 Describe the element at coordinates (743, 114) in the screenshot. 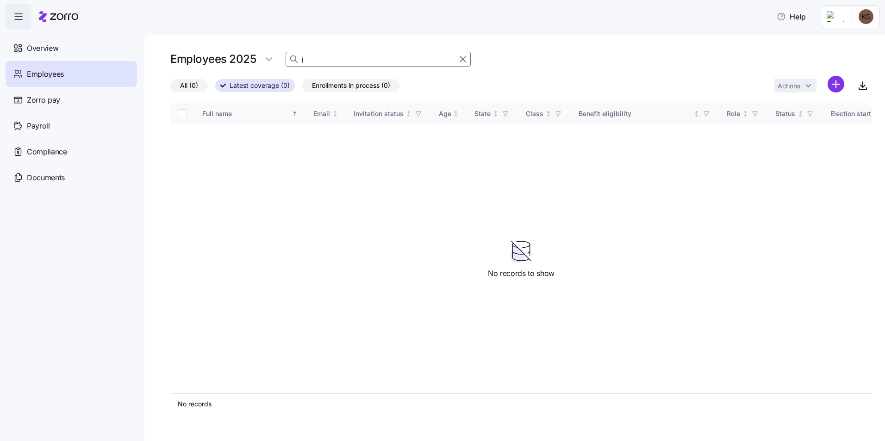

I see `th: RoleNot sorted` at that location.